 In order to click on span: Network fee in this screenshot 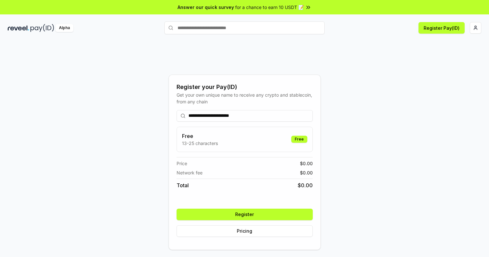, I will do `click(189, 173)`.